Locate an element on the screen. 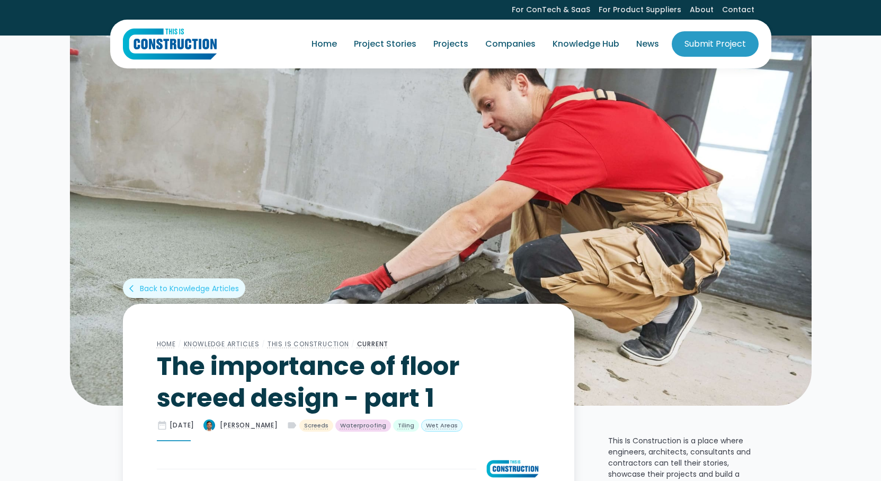 The image size is (881, 481). a: Current is located at coordinates (373, 343).